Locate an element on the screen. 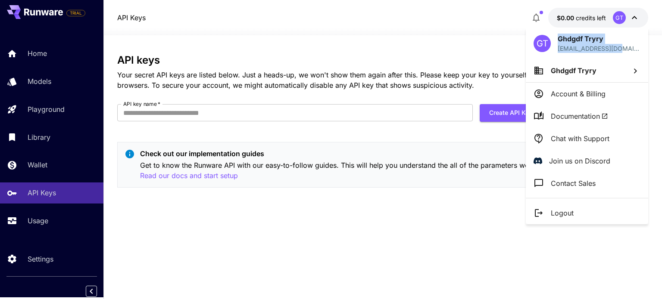  button: Ghdgdf Tryry is located at coordinates (587, 71).